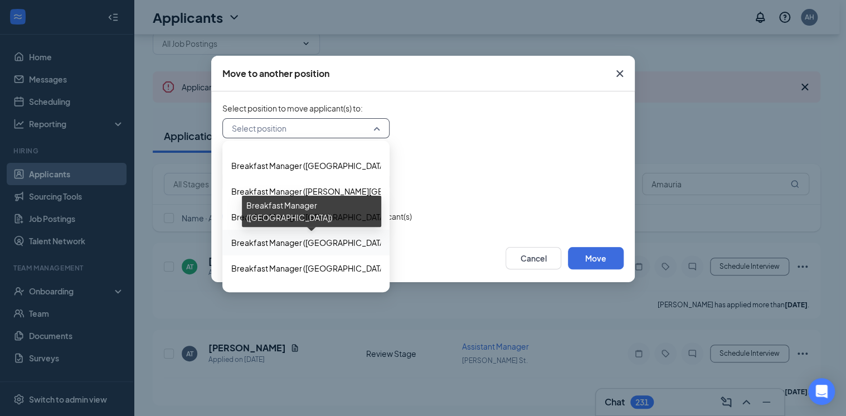 This screenshot has height=416, width=846. I want to click on svg: Cross, so click(619, 74).